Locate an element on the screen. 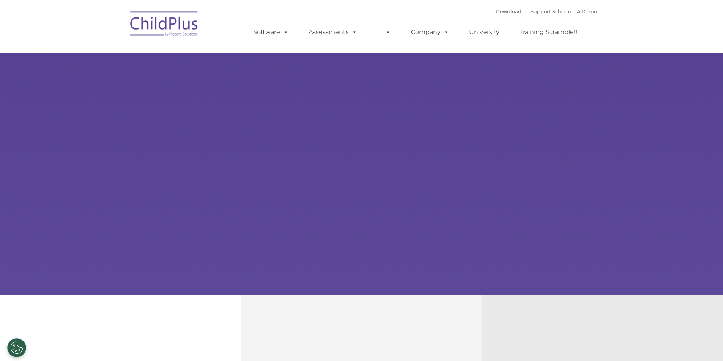  a: Support is located at coordinates (540, 11).